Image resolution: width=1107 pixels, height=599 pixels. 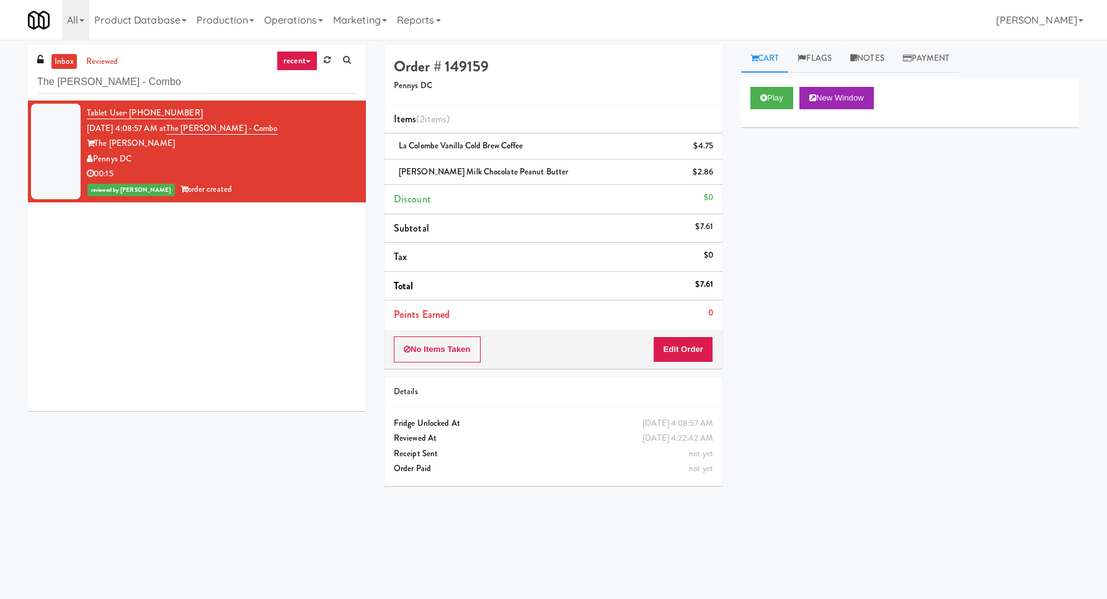 I want to click on div: Details, so click(x=553, y=391).